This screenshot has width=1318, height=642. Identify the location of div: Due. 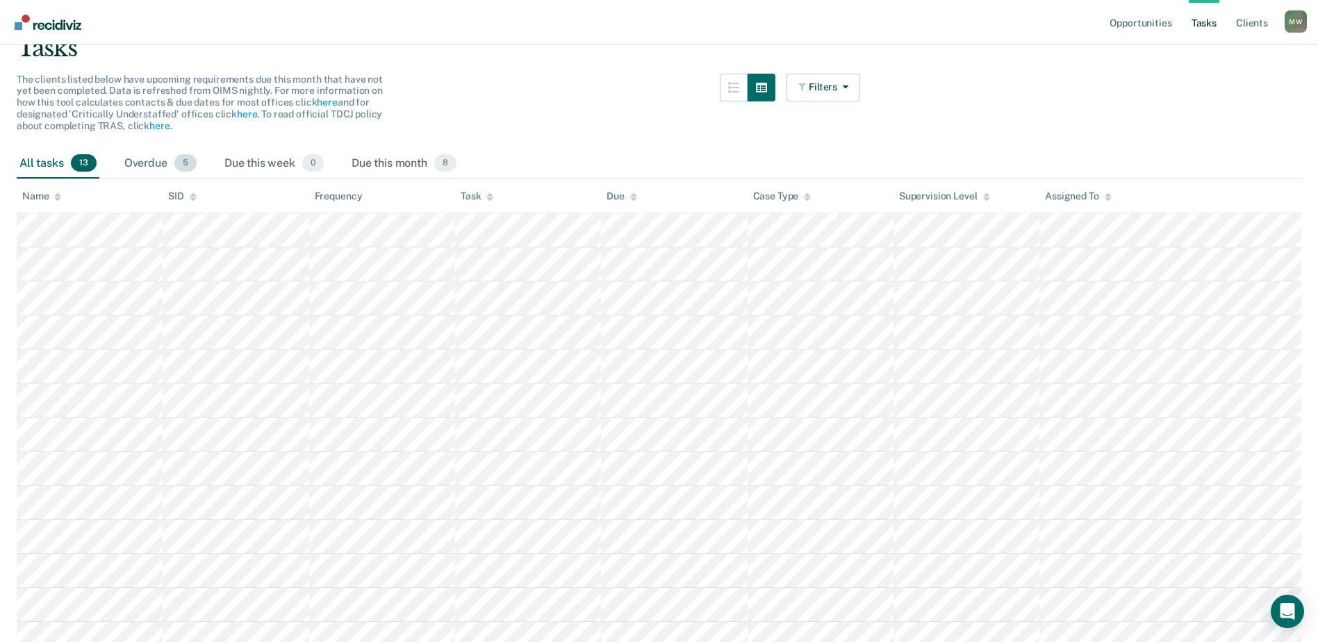
(622, 196).